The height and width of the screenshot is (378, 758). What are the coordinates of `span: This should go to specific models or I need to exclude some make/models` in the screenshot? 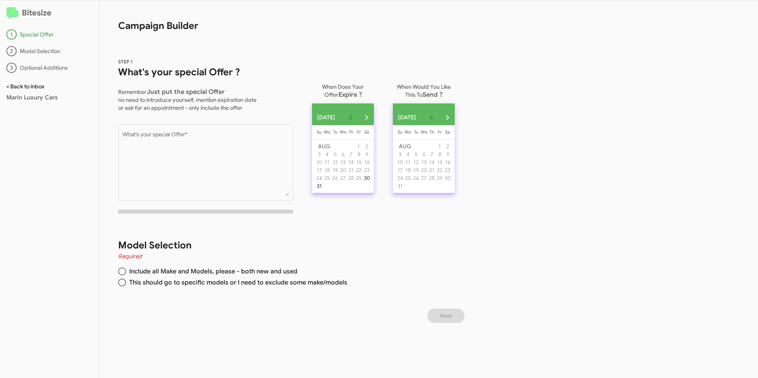 It's located at (237, 283).